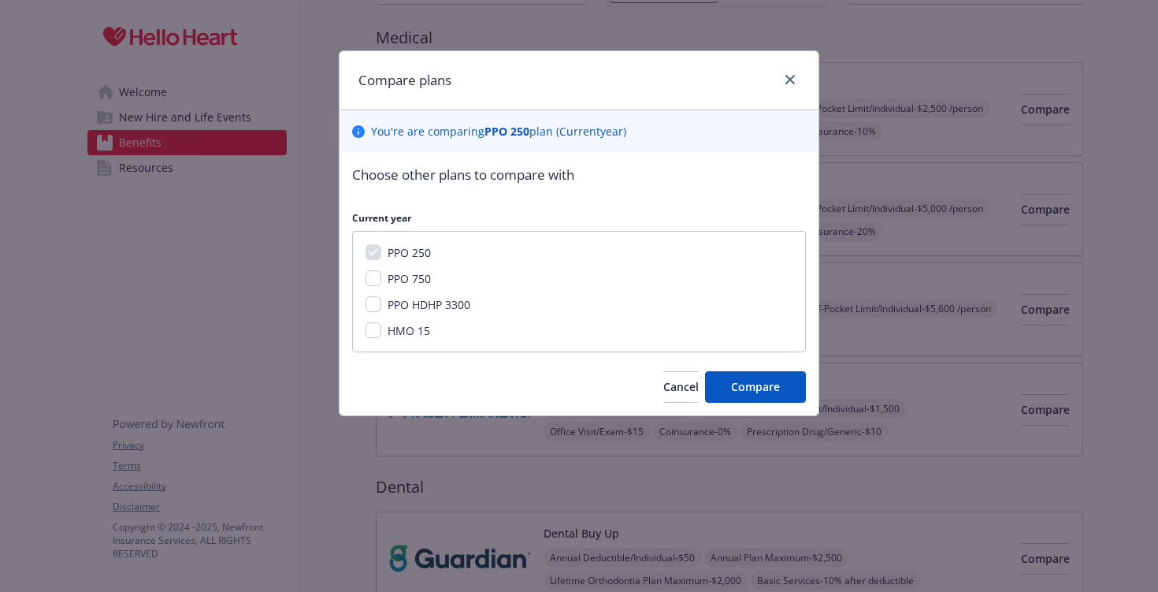 The height and width of the screenshot is (592, 1158). What do you see at coordinates (579, 217) in the screenshot?
I see `p: Current year` at bounding box center [579, 217].